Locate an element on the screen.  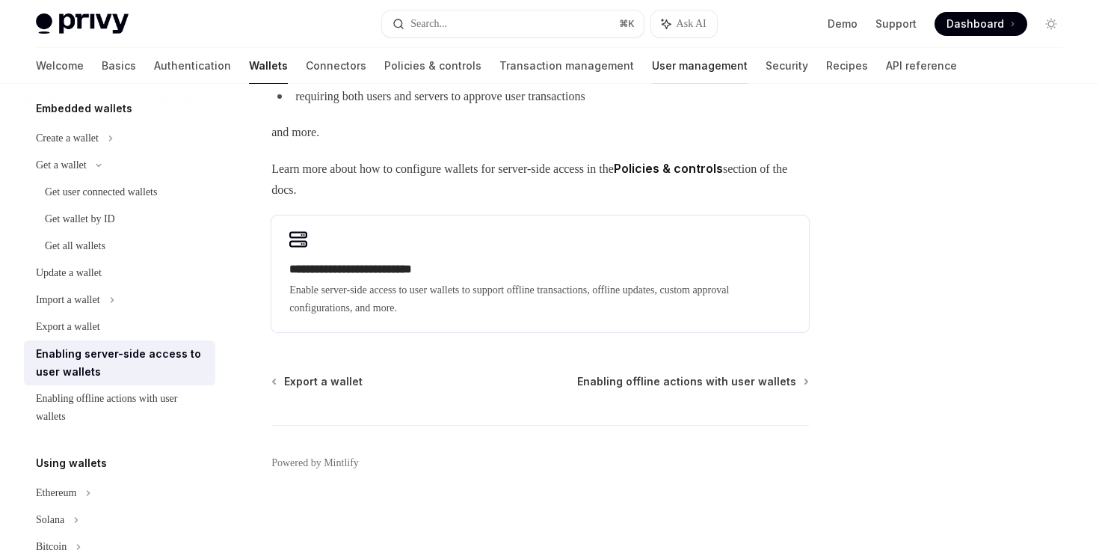
span: ⌘ K is located at coordinates (627, 24).